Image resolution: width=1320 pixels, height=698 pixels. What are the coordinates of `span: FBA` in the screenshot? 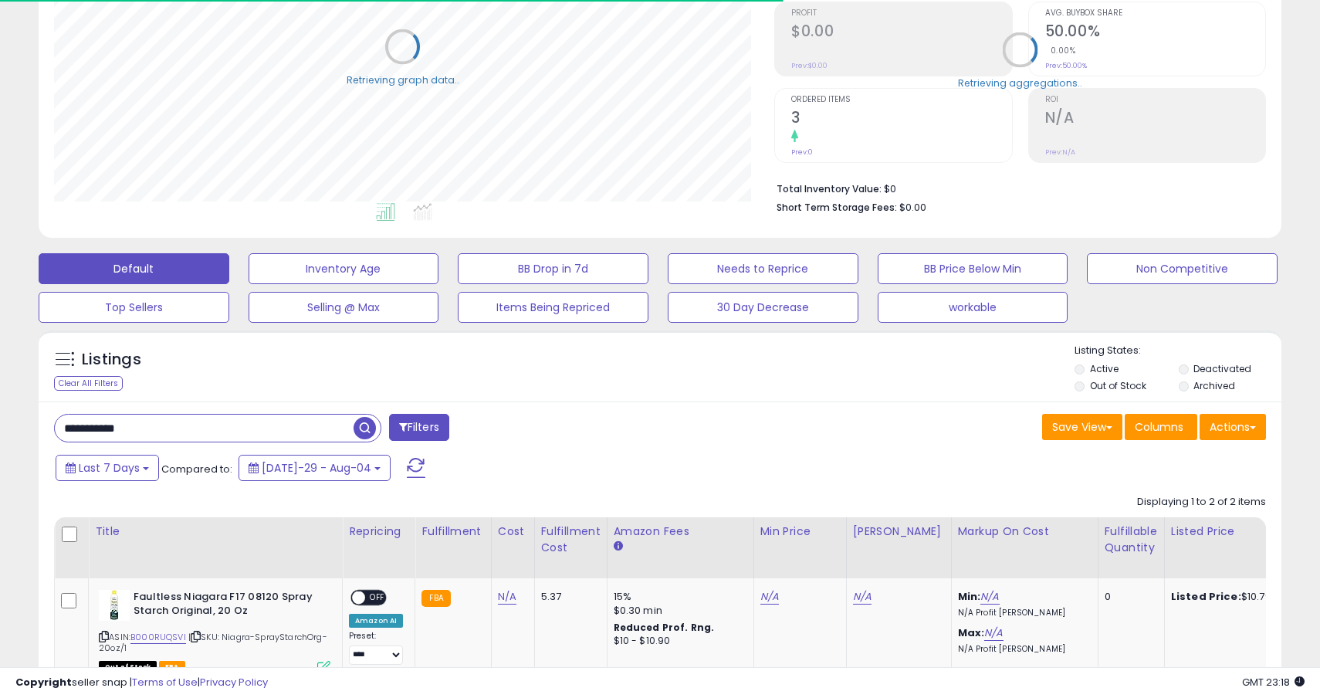 It's located at (172, 667).